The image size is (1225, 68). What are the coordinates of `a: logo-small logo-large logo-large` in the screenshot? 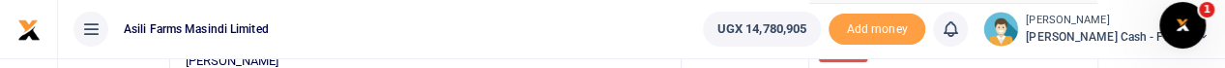 It's located at (29, 28).